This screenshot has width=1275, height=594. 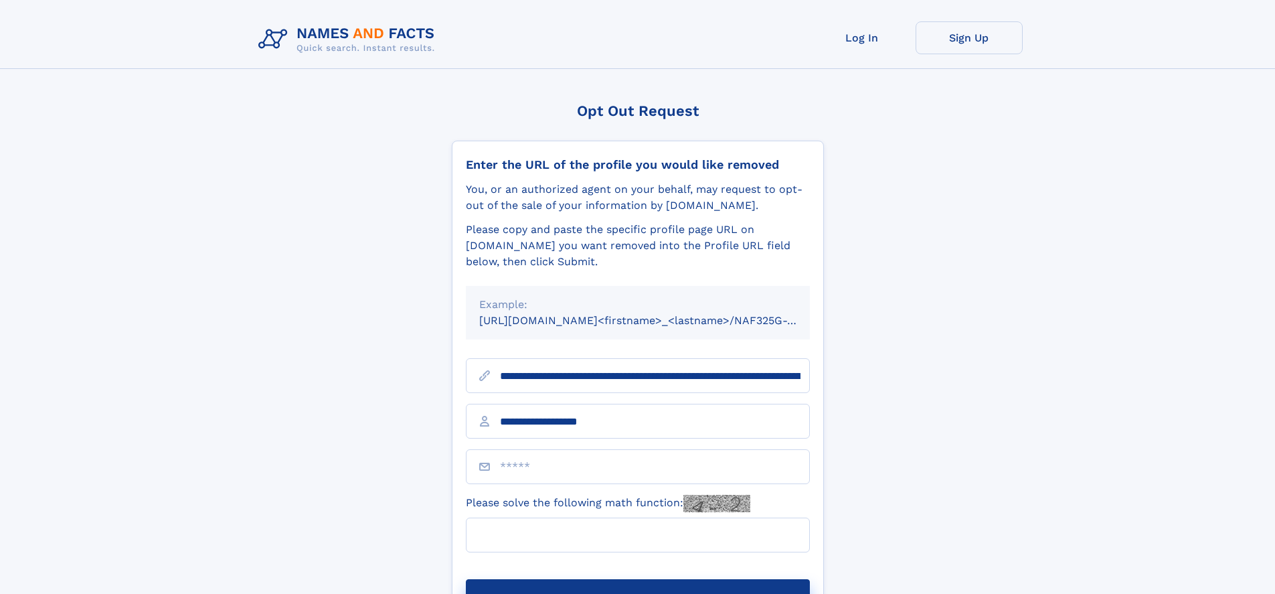 What do you see at coordinates (349, 39) in the screenshot?
I see `img: Logo Names and Facts` at bounding box center [349, 39].